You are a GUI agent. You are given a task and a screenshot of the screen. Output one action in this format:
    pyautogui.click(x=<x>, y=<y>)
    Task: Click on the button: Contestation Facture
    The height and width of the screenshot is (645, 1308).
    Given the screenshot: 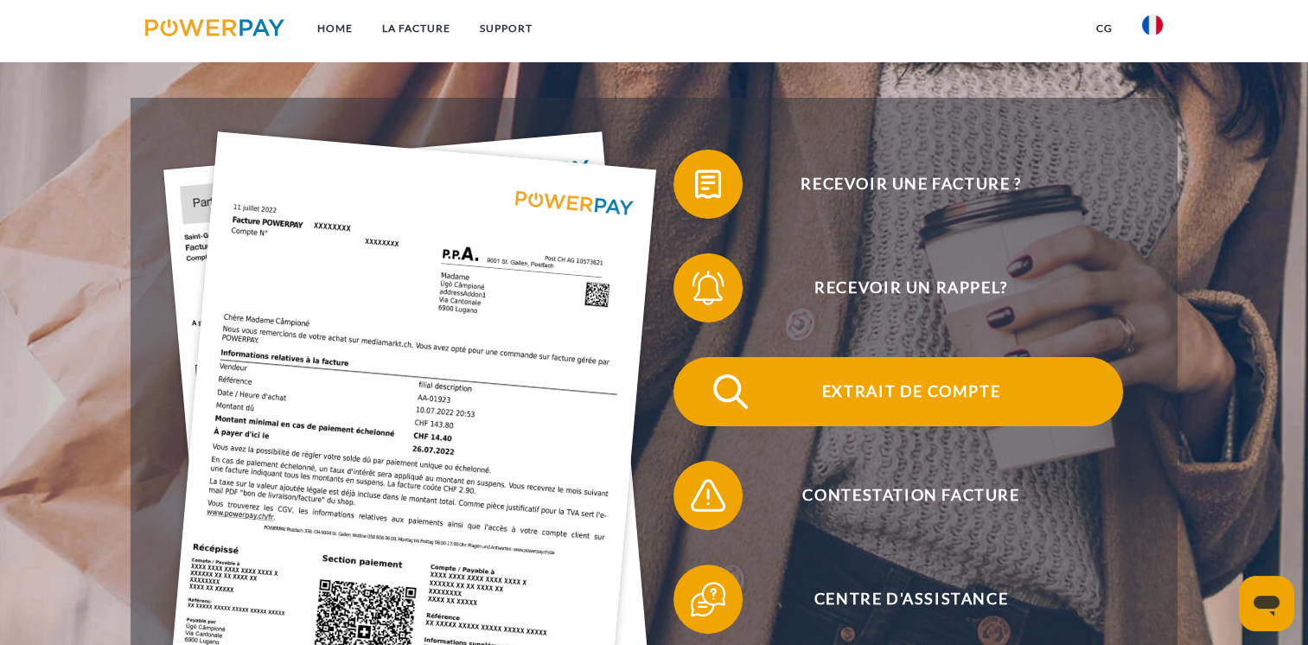 What is the action you would take?
    pyautogui.click(x=898, y=495)
    